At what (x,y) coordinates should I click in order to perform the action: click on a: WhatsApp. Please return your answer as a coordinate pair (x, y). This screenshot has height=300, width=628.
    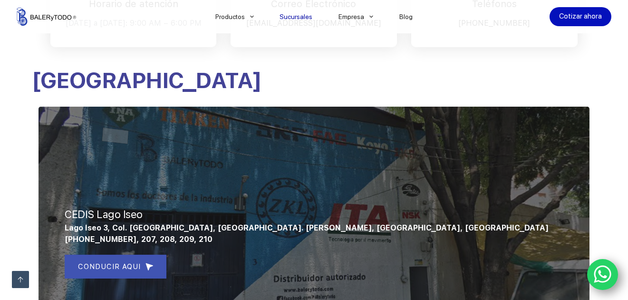
    Looking at the image, I should click on (603, 274).